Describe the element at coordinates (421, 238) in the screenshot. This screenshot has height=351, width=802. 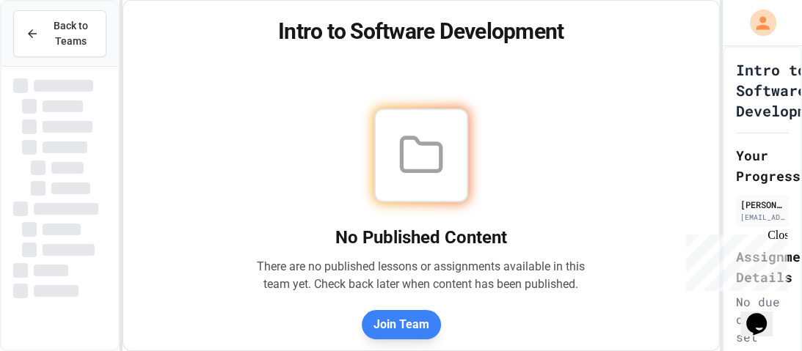
I see `h2: No Published Content` at that location.